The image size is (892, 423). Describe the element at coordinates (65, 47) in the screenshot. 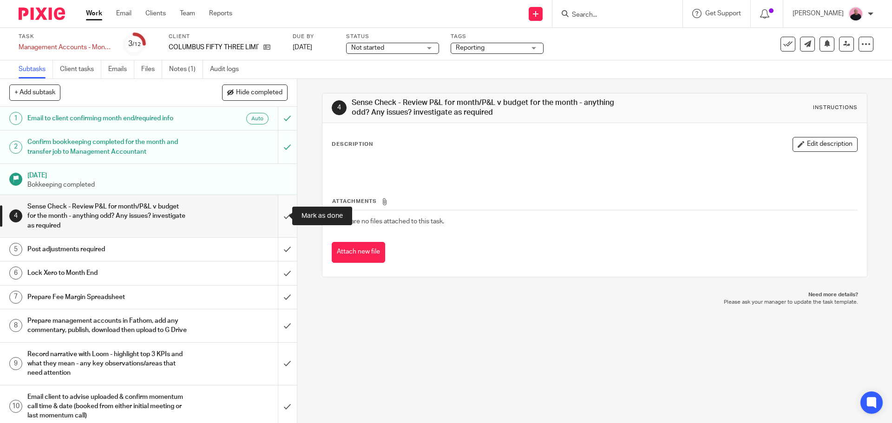

I see `div: Management Accounts - Monthly - (Columbus)` at that location.